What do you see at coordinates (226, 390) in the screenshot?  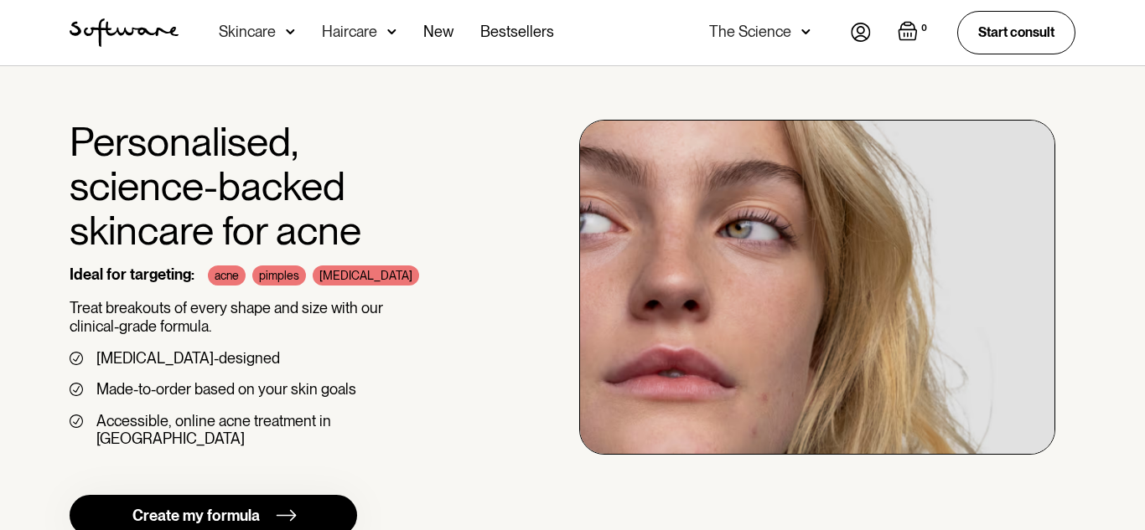 I see `div: Made-to-order based on your skin goals` at bounding box center [226, 390].